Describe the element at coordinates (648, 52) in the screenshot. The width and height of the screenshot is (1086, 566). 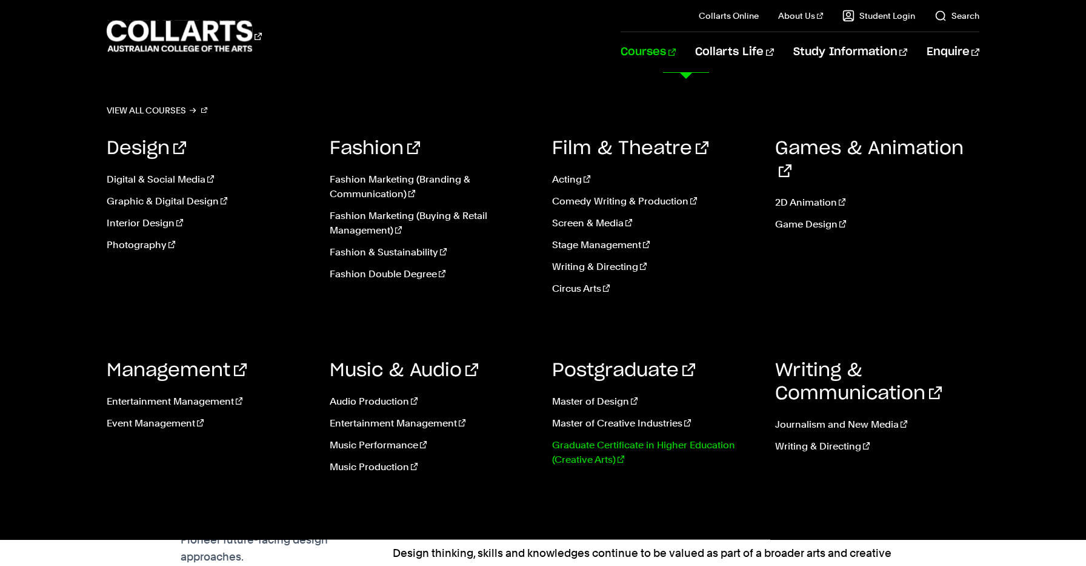
I see `a: Courses` at that location.